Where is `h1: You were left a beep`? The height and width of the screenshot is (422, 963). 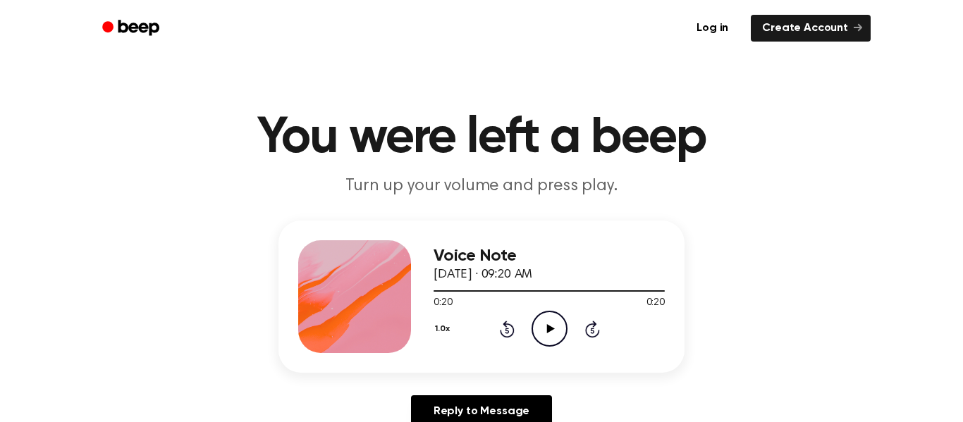 h1: You were left a beep is located at coordinates (481, 138).